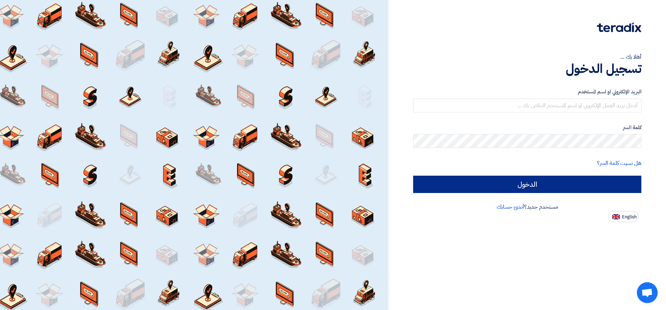  Describe the element at coordinates (527, 69) in the screenshot. I see `h1: تسجيل الدخول` at that location.